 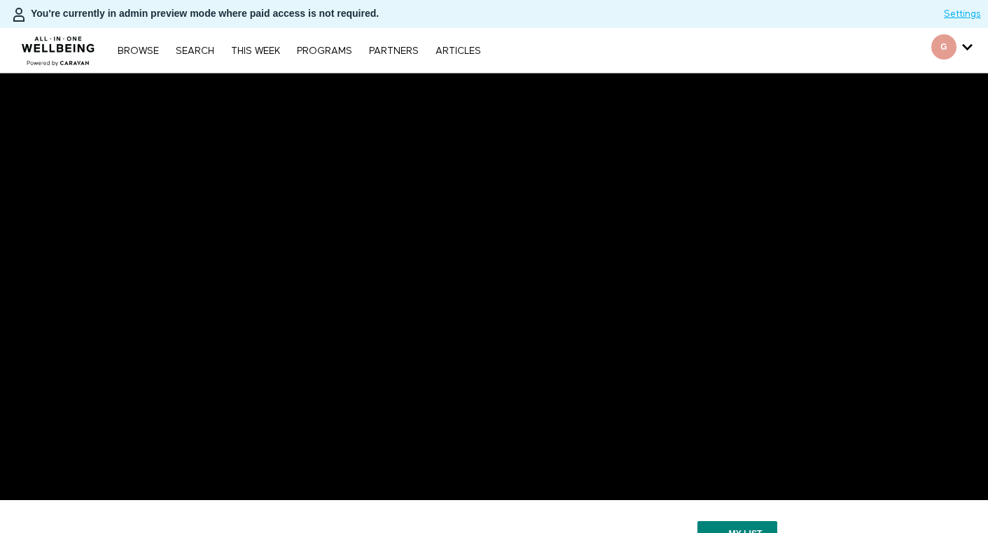 What do you see at coordinates (58, 47) in the screenshot?
I see `img: CARAVAN` at bounding box center [58, 47].